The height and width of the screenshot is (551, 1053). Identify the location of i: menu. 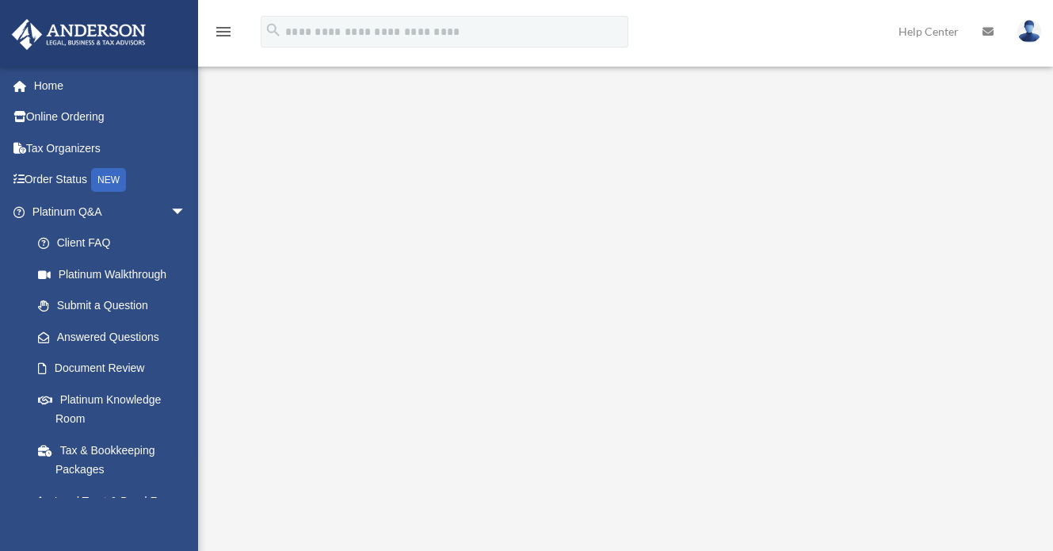
(223, 32).